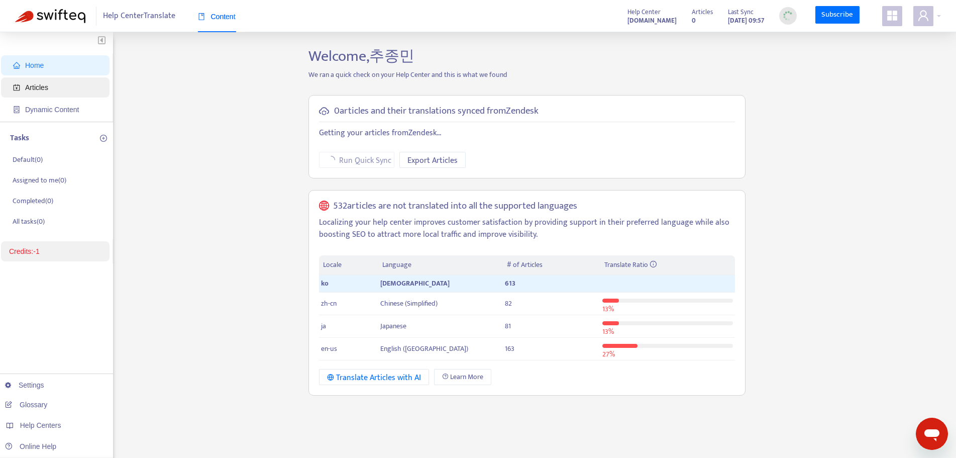 The height and width of the screenshot is (458, 956). What do you see at coordinates (837, 15) in the screenshot?
I see `a: Subscribe` at bounding box center [837, 15].